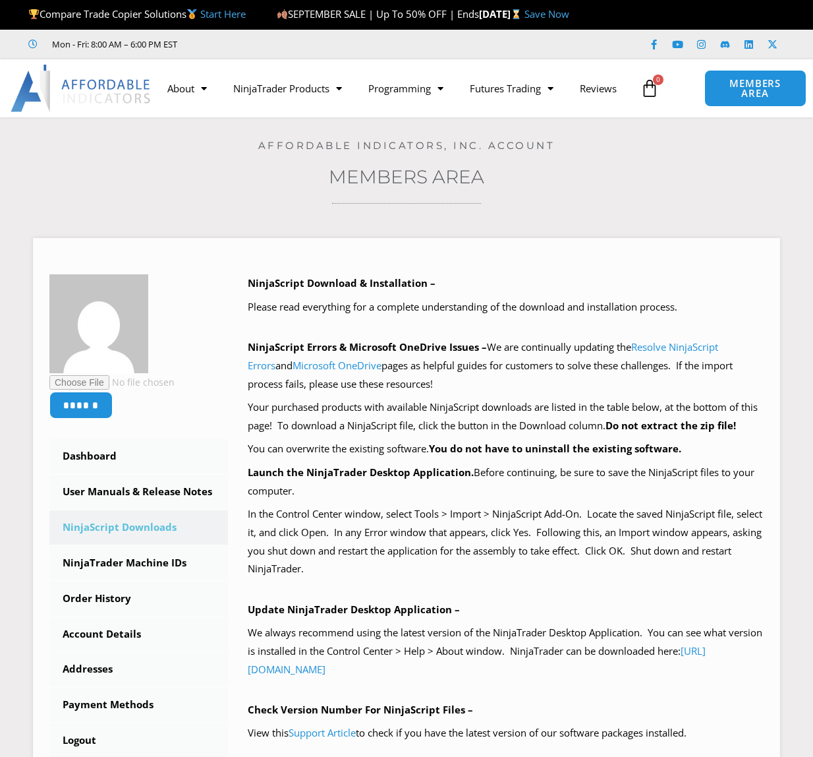 The image size is (813, 757). I want to click on img: LogoAI | Affordable Indicators – NinjaTrader, so click(81, 88).